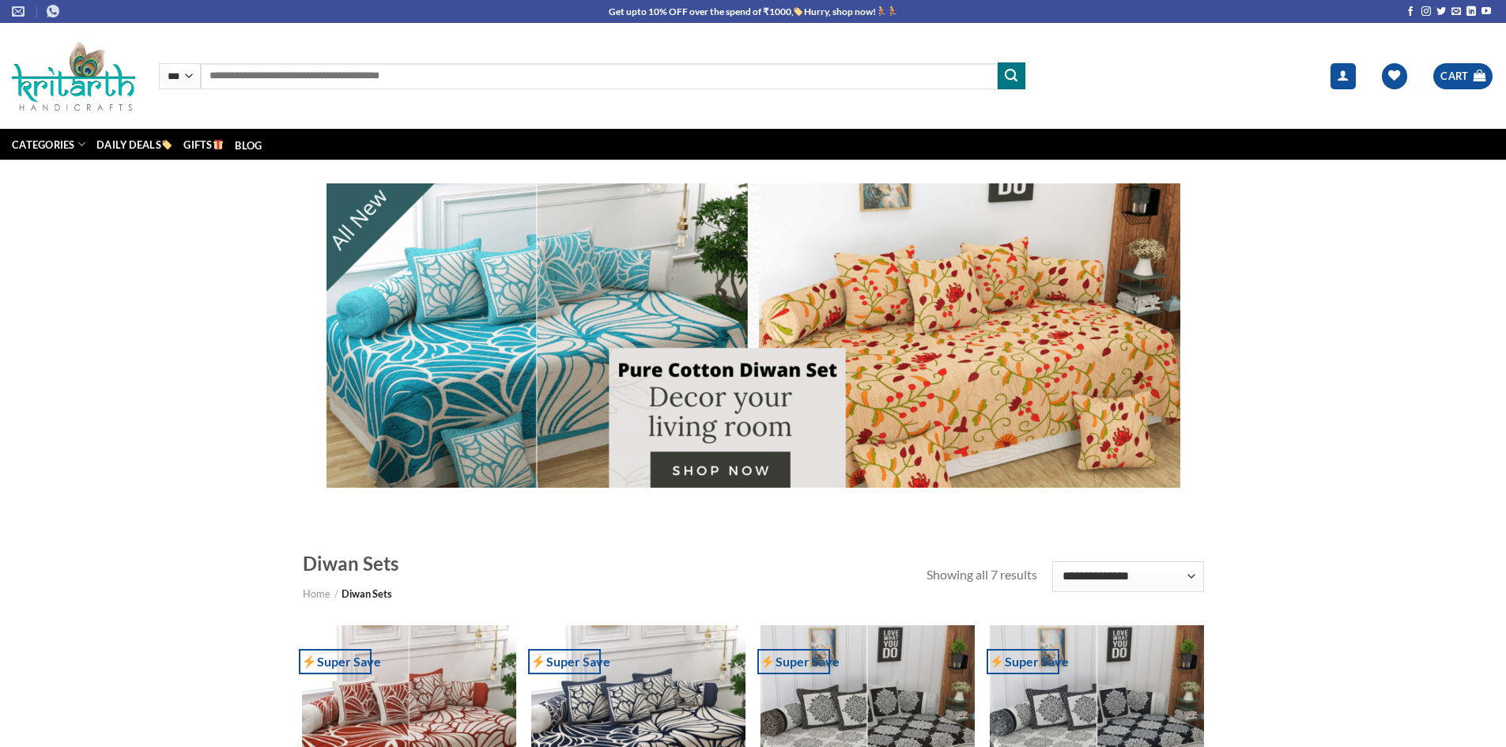 Image resolution: width=1506 pixels, height=747 pixels. What do you see at coordinates (615, 594) in the screenshot?
I see `nav: Breadcrumb` at bounding box center [615, 594].